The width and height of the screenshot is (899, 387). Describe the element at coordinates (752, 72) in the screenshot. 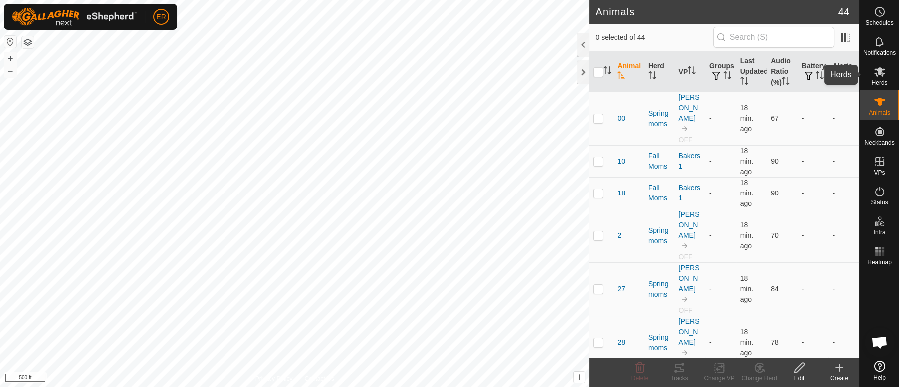

I see `th: Last Updated` at that location.